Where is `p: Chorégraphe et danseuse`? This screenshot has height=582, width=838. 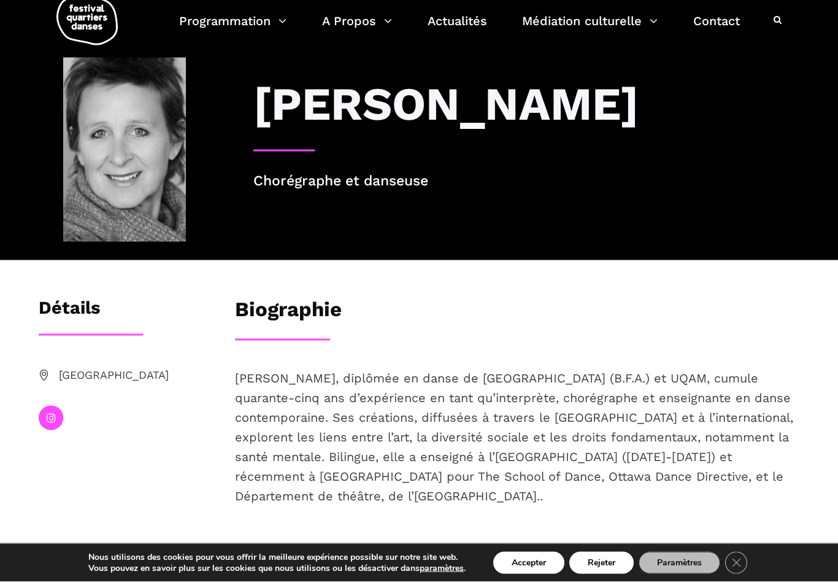 p: Chorégraphe et danseuse is located at coordinates (527, 181).